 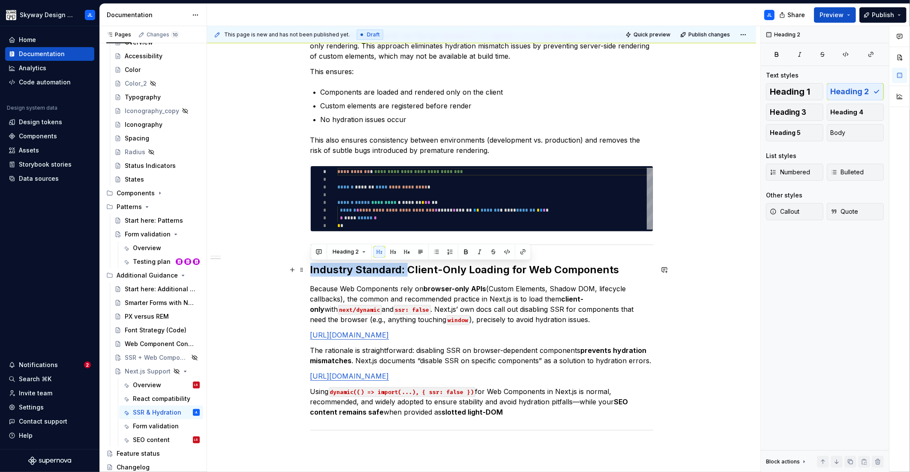 I want to click on a: Start here: Additional Guidance, so click(x=157, y=289).